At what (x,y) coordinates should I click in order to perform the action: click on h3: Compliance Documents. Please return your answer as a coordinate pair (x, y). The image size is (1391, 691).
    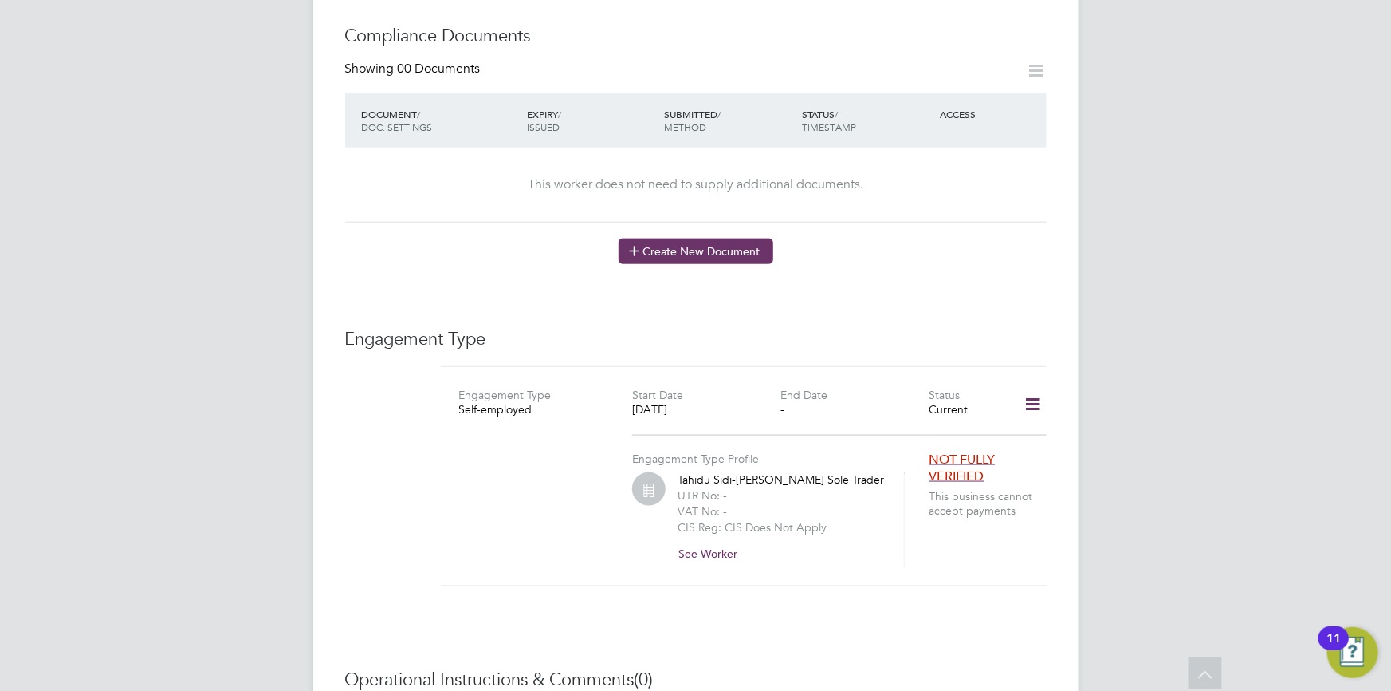
    Looking at the image, I should click on (696, 36).